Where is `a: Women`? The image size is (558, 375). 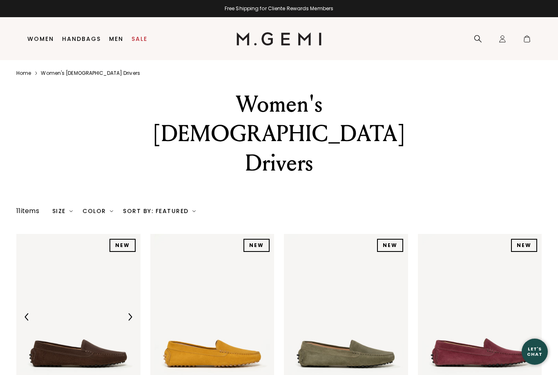
a: Women is located at coordinates (40, 39).